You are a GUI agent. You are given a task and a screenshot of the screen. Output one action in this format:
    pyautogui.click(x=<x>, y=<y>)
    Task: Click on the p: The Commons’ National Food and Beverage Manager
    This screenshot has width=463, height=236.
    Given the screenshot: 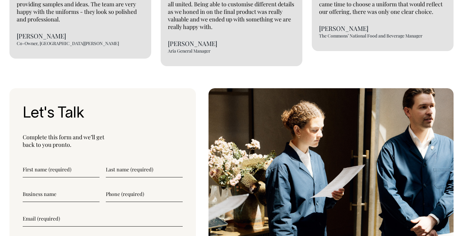 What is the action you would take?
    pyautogui.click(x=383, y=36)
    